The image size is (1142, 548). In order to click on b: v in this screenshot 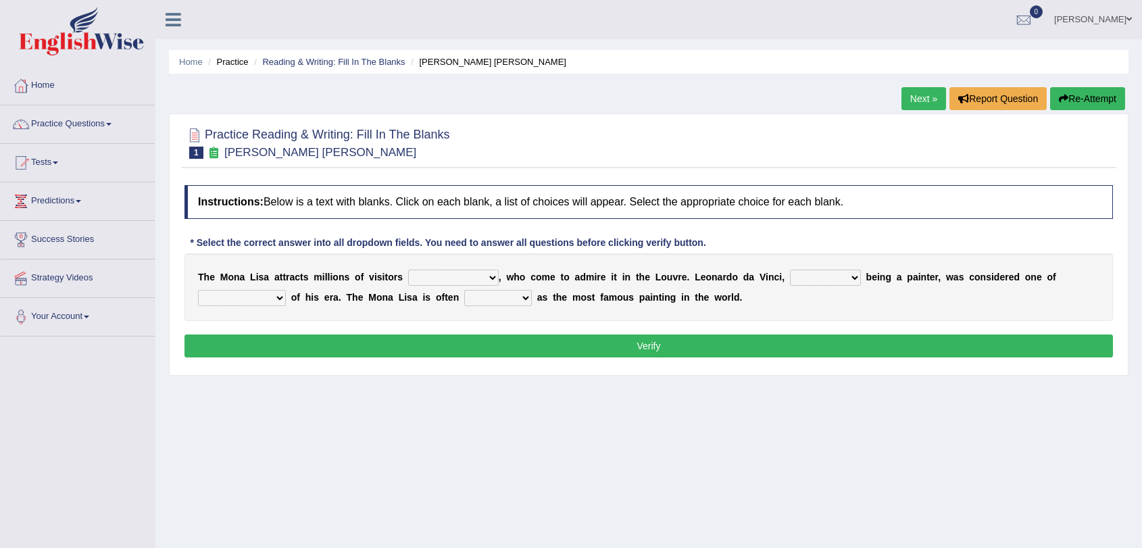, I will do `click(372, 277)`.